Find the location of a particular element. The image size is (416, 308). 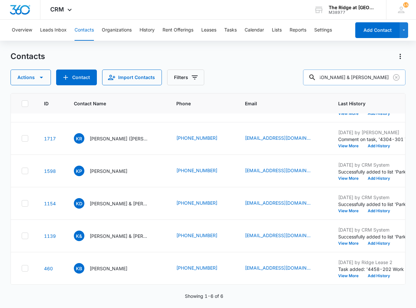

button: Organizations is located at coordinates (117, 30).